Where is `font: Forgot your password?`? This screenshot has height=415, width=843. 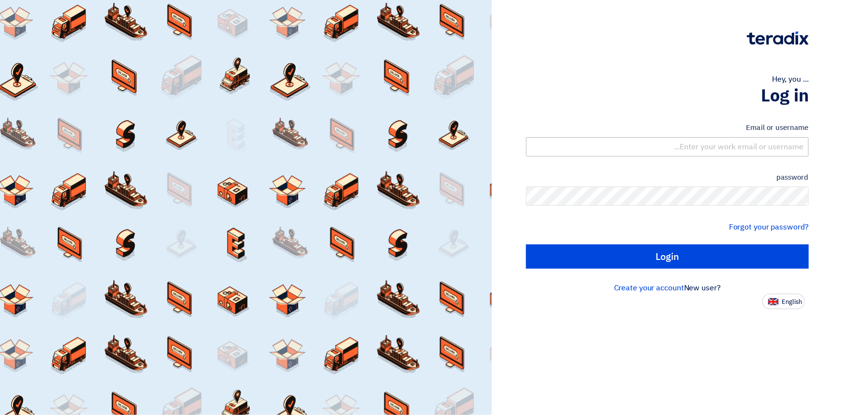
font: Forgot your password? is located at coordinates (769, 227).